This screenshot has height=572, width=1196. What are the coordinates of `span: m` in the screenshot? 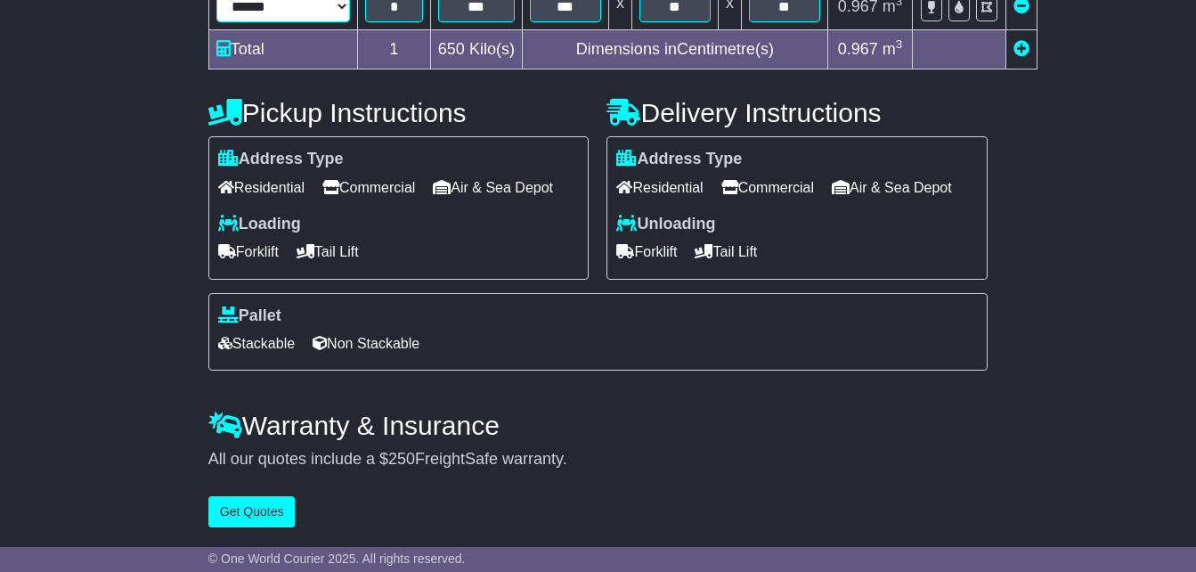 It's located at (892, 49).